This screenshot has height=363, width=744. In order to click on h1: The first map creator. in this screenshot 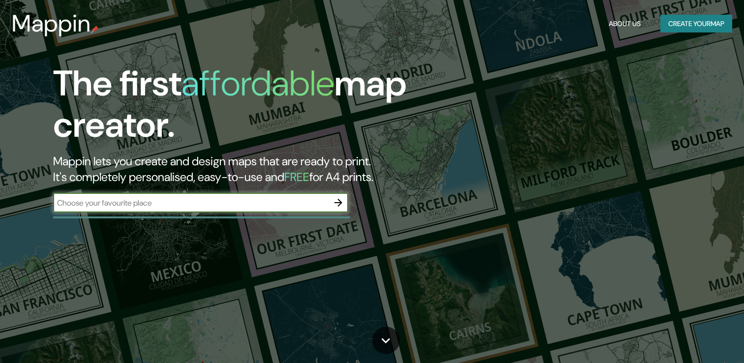, I will do `click(239, 108)`.